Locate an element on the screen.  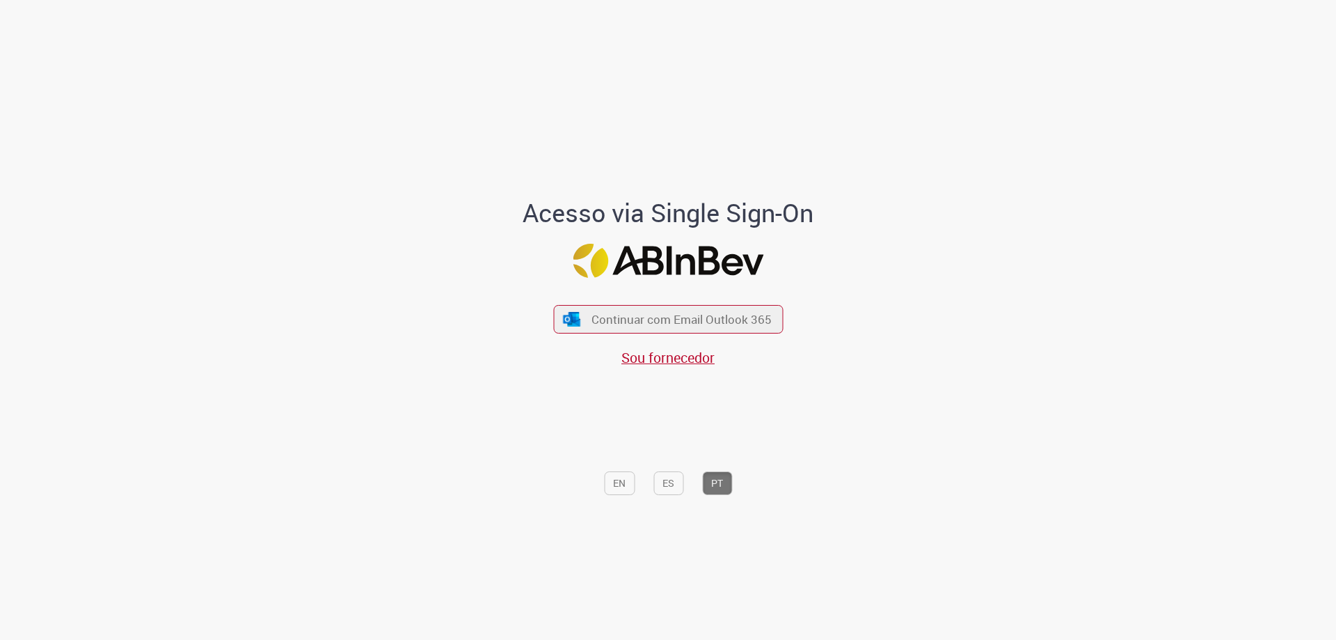
span: Sou fornecedor is located at coordinates (668, 357).